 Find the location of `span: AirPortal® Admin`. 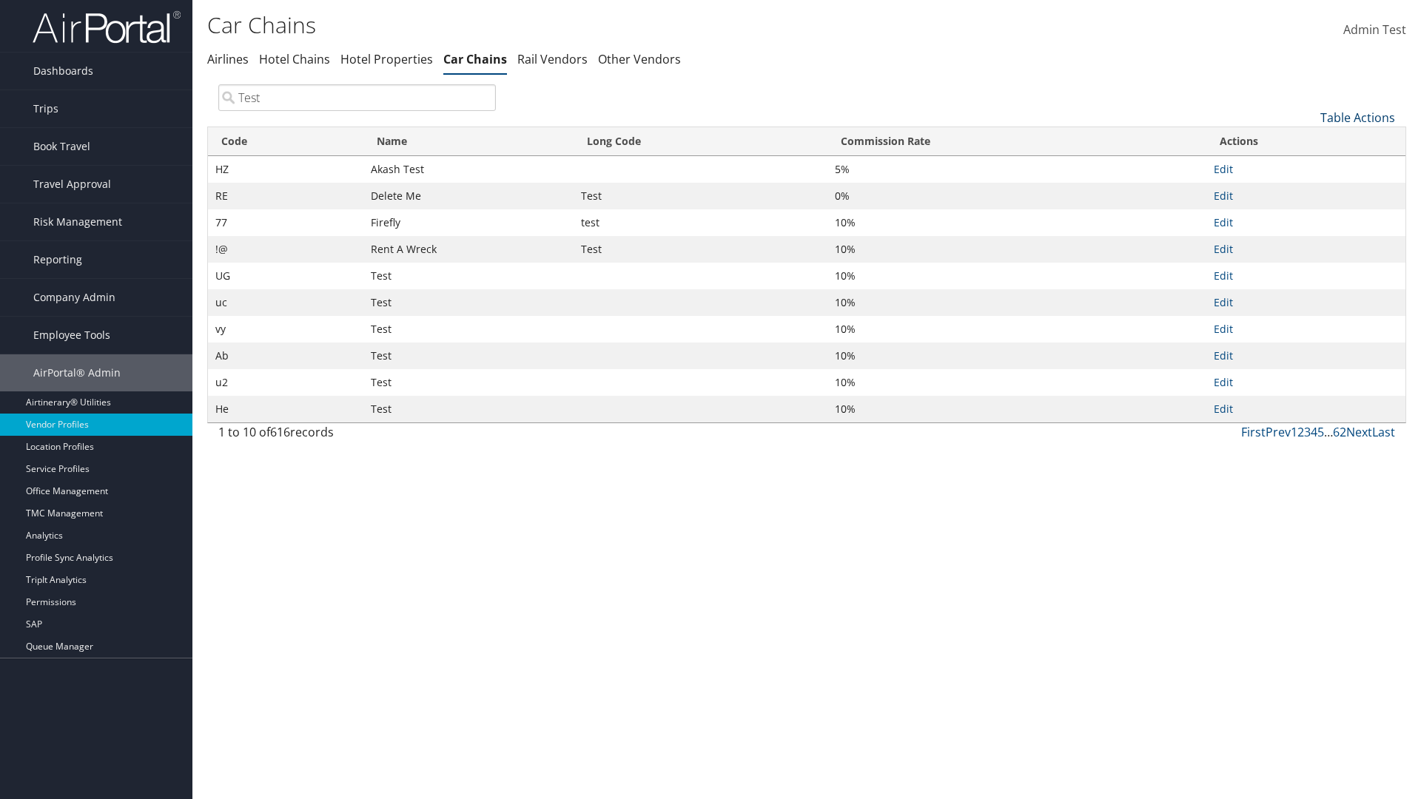

span: AirPortal® Admin is located at coordinates (77, 373).